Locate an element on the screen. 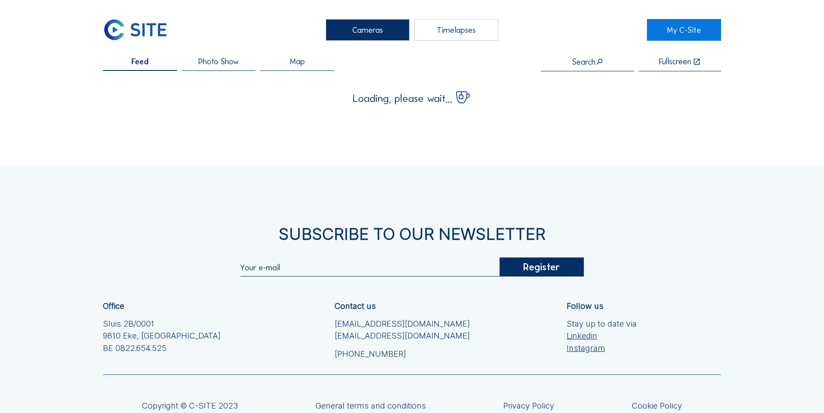 This screenshot has width=824, height=413. div: Office is located at coordinates (114, 307).